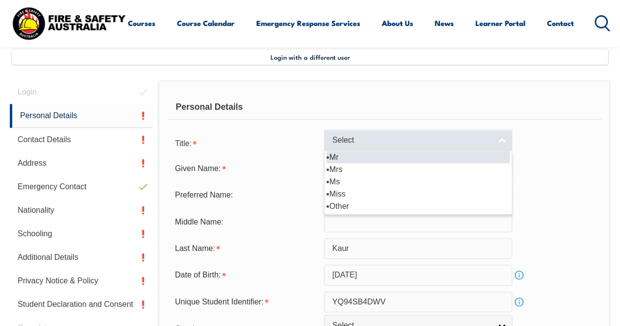 The height and width of the screenshot is (326, 620). I want to click on div: Title is required., so click(246, 143).